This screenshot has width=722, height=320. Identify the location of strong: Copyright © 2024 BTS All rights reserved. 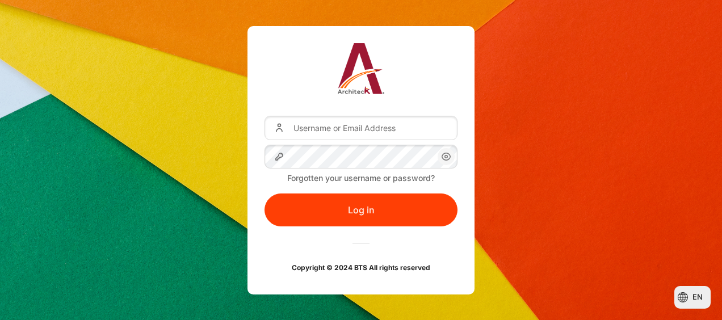
(361, 267).